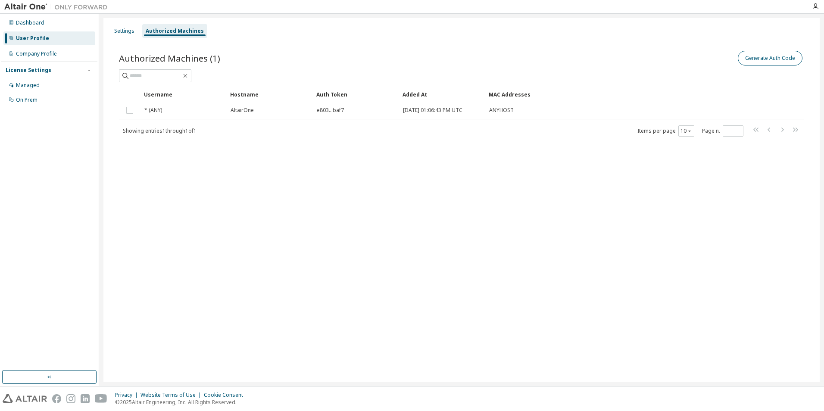 The image size is (824, 411). I want to click on div: Added At, so click(442, 94).